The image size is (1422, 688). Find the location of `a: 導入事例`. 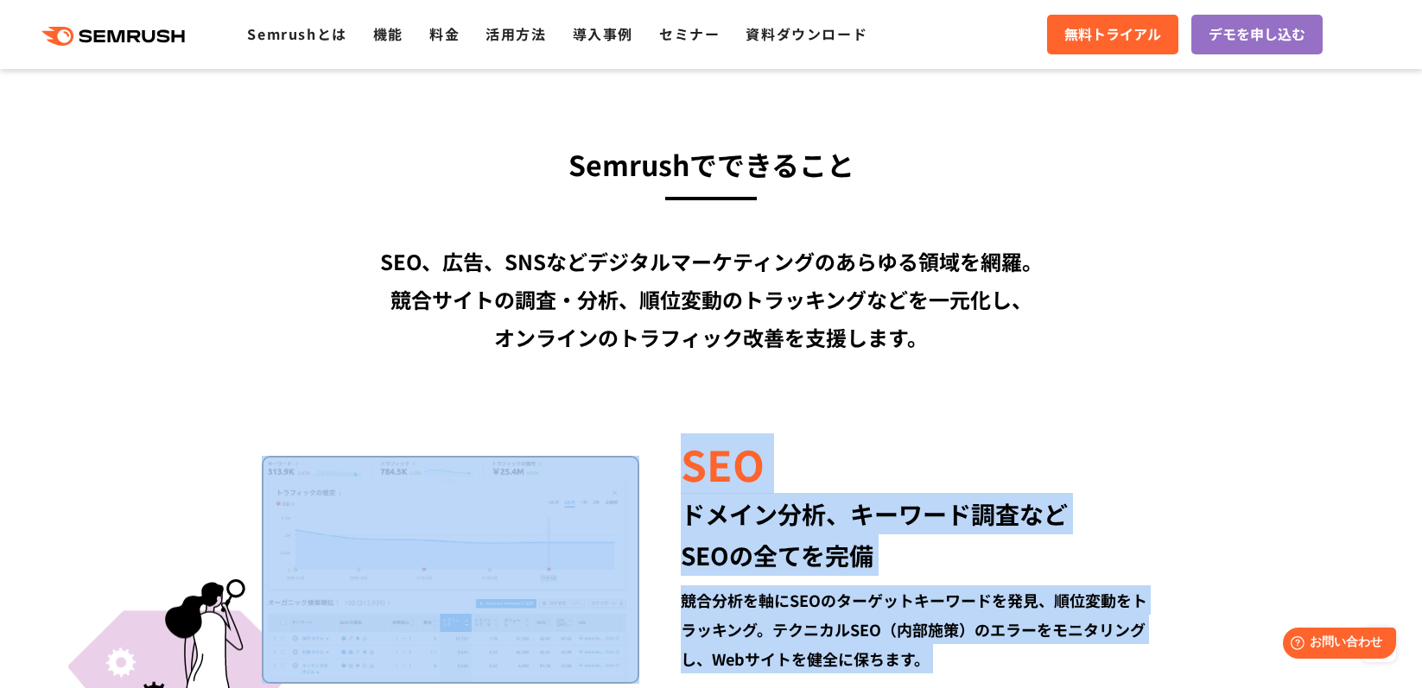

a: 導入事例 is located at coordinates (603, 34).